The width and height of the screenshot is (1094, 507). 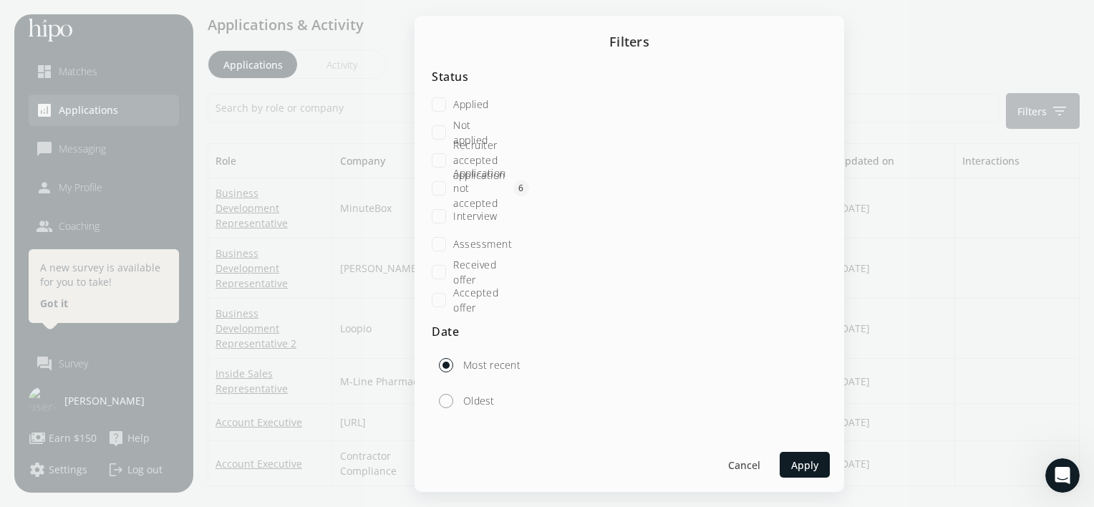 What do you see at coordinates (629, 332) in the screenshot?
I see `div: Date` at bounding box center [629, 332].